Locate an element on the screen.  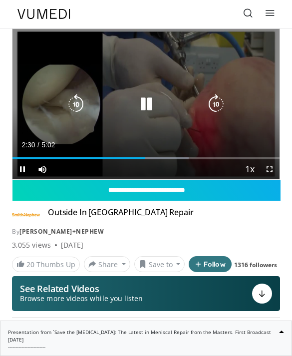
button: Share is located at coordinates (107, 264).